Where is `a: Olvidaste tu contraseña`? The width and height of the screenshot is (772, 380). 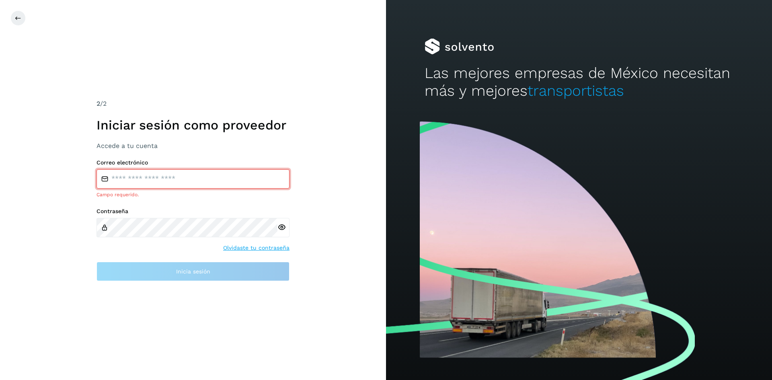
a: Olvidaste tu contraseña is located at coordinates (256, 248).